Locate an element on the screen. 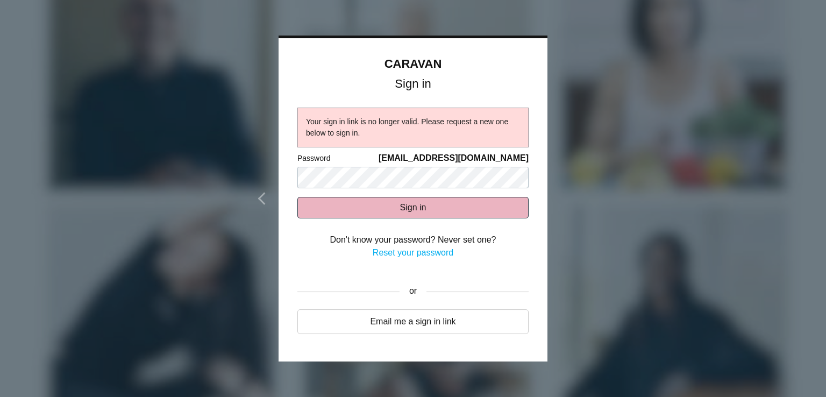  a: CARAVAN is located at coordinates (413, 63).